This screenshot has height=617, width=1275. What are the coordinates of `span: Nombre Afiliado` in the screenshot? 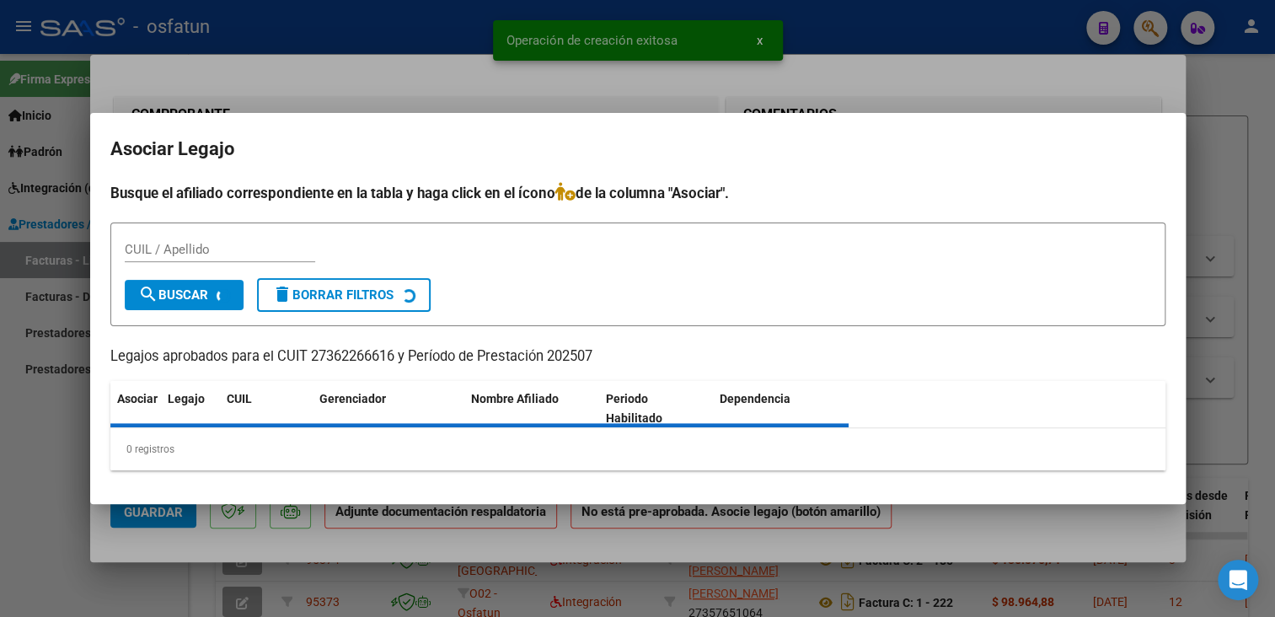 It's located at (515, 398).